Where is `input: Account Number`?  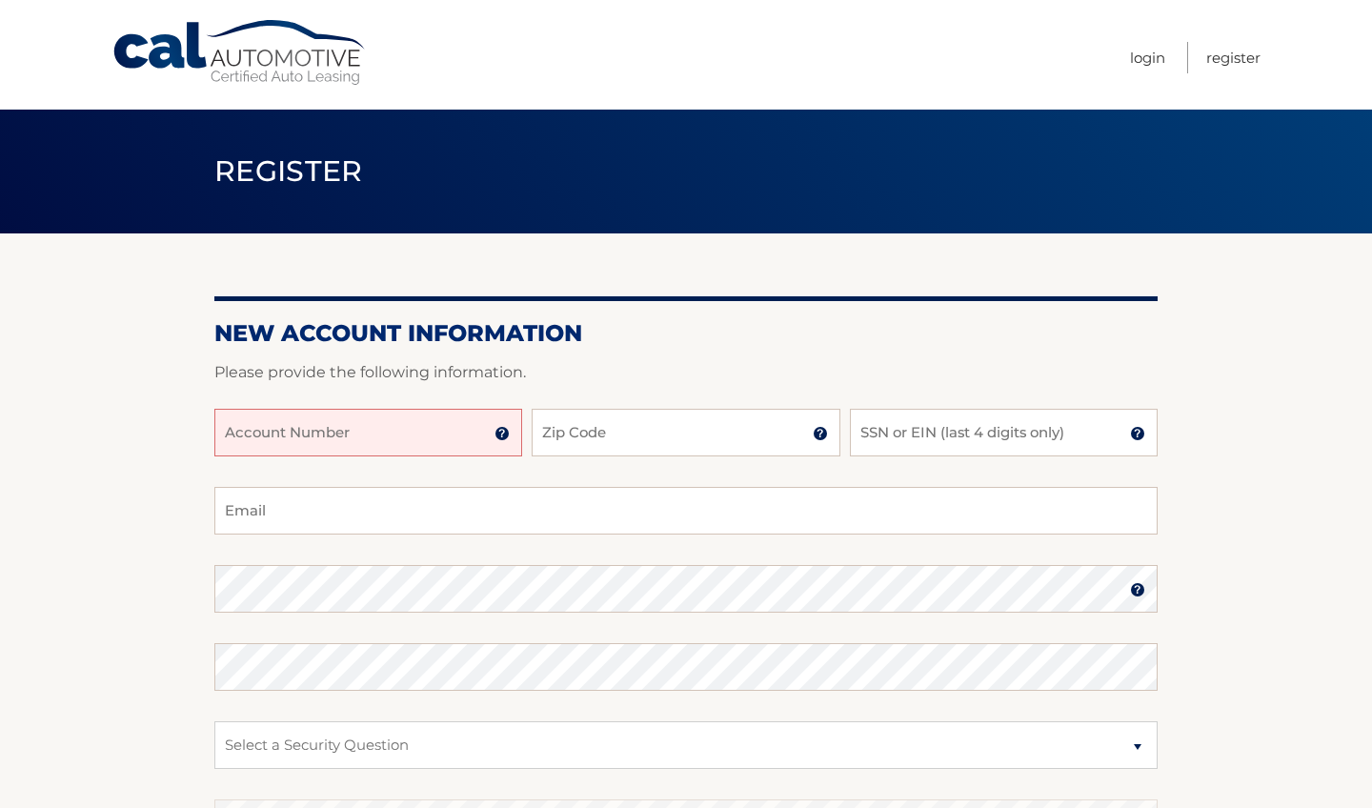 input: Account Number is located at coordinates (368, 433).